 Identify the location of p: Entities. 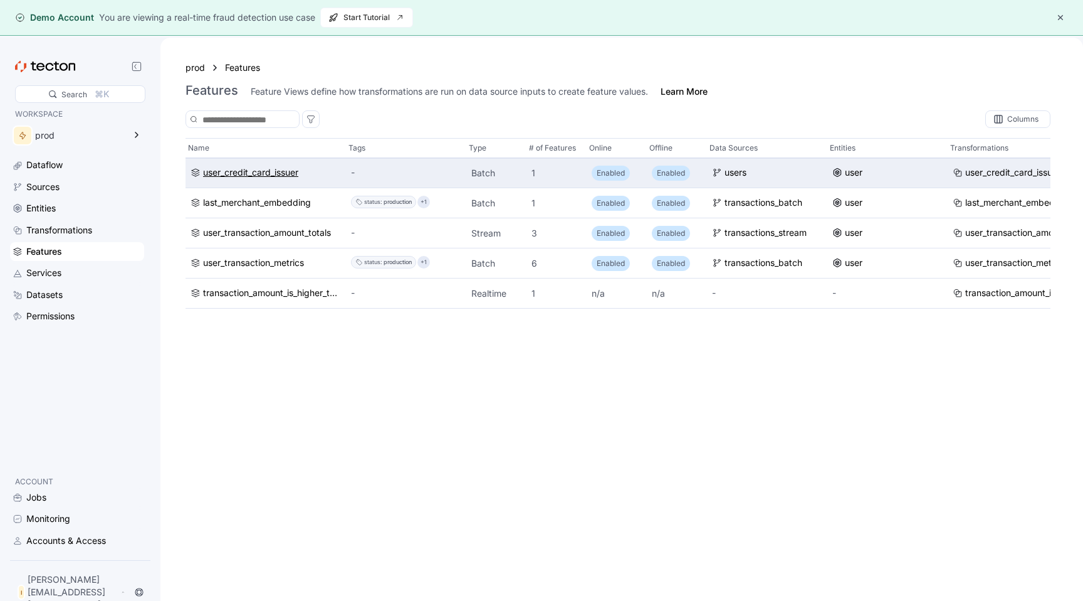
(843, 148).